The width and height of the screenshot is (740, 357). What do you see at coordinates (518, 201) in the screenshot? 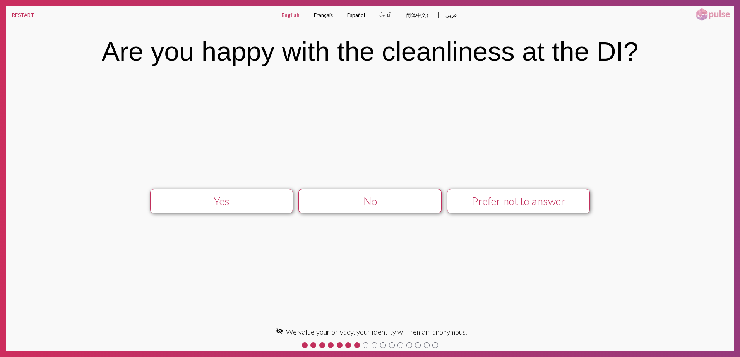
I see `button: Prefer not to answer` at bounding box center [518, 201].